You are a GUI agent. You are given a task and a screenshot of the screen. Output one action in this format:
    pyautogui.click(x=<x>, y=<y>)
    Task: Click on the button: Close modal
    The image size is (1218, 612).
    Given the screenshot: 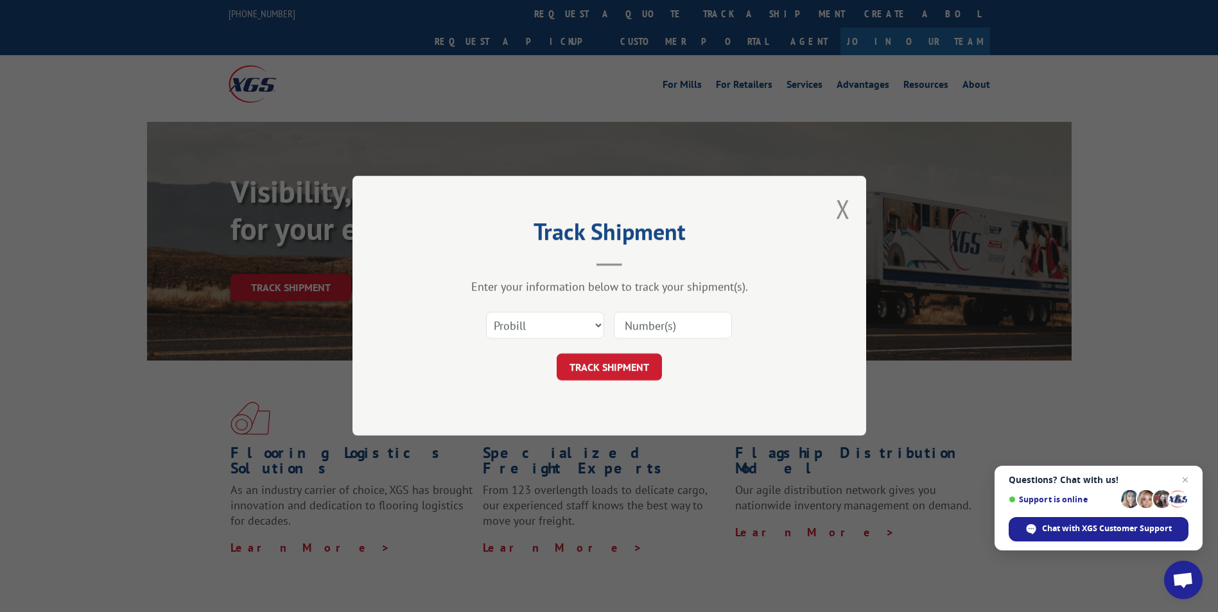 What is the action you would take?
    pyautogui.click(x=843, y=209)
    